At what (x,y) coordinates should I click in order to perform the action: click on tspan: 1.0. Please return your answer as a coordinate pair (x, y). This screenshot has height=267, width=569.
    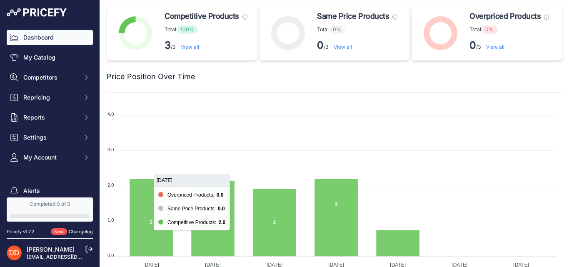
    Looking at the image, I should click on (110, 220).